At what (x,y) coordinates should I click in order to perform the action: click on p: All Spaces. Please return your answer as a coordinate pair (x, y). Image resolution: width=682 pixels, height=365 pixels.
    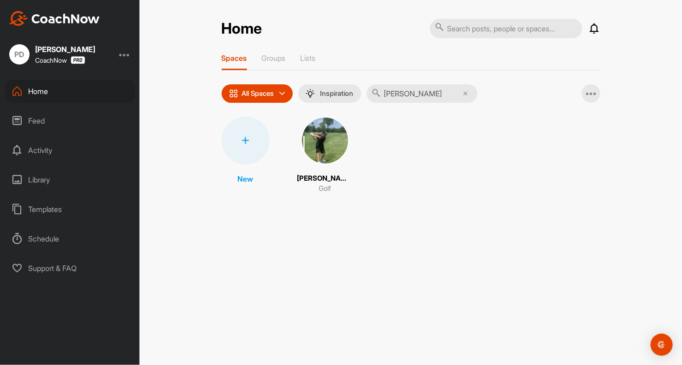
    Looking at the image, I should click on (258, 94).